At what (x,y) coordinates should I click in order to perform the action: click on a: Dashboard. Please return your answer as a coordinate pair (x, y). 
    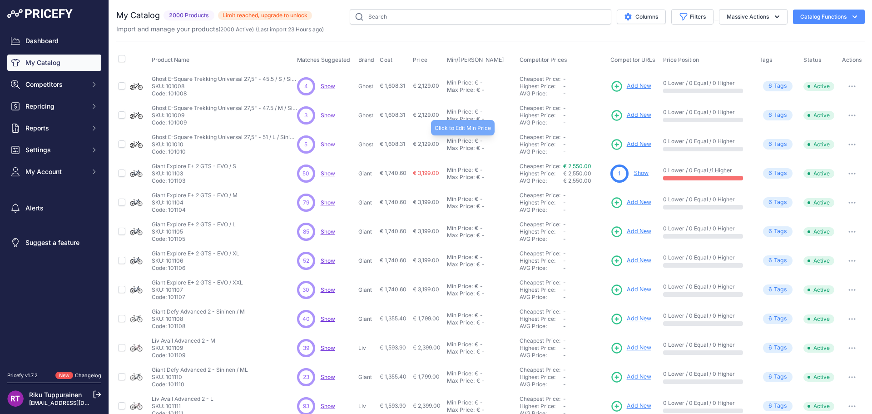
    Looking at the image, I should click on (54, 41).